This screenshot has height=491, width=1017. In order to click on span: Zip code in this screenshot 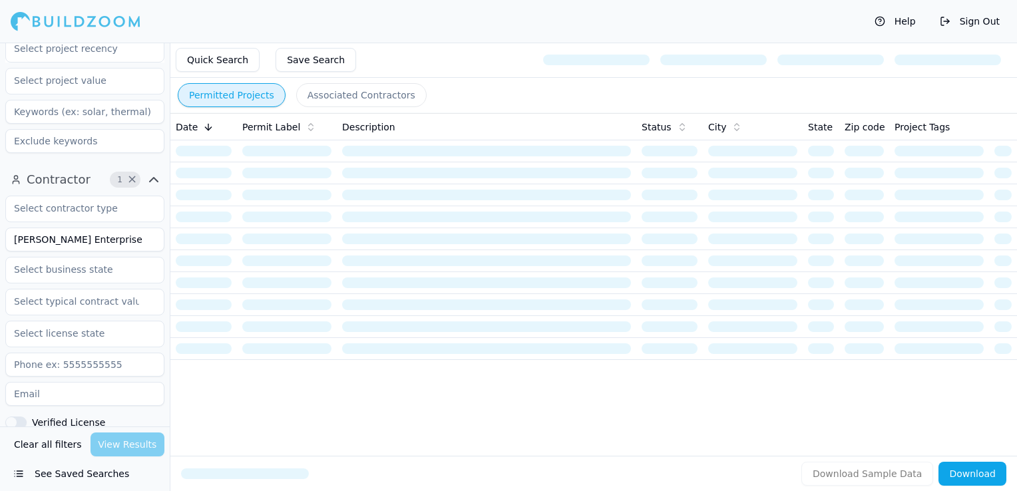, I will do `click(865, 127)`.